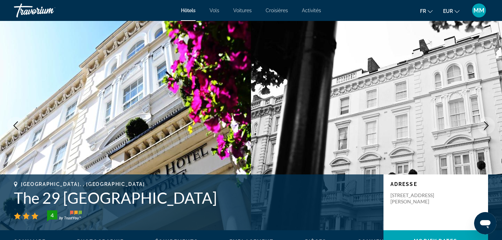  What do you see at coordinates (436, 184) in the screenshot?
I see `p: Adresse` at bounding box center [436, 184].